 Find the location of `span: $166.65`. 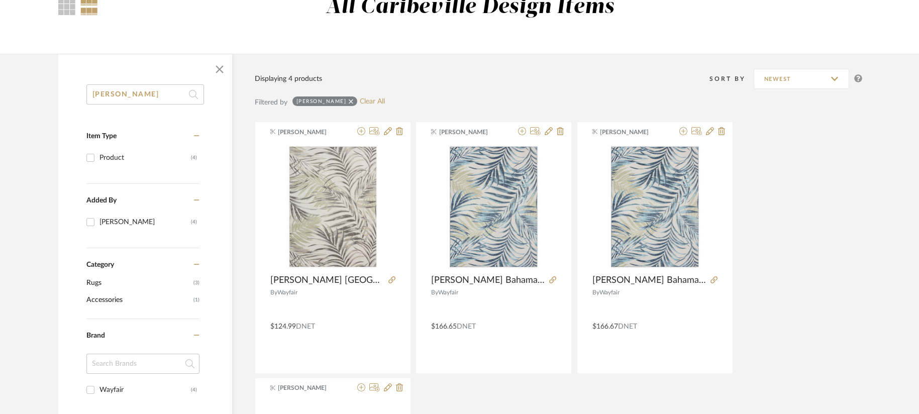

span: $166.65 is located at coordinates (444, 327).